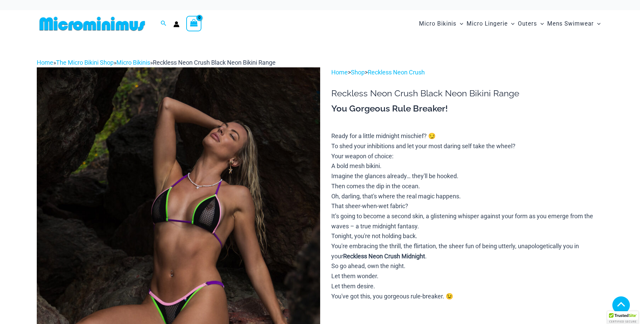 This screenshot has width=640, height=324. What do you see at coordinates (510, 24) in the screenshot?
I see `nav: Site Navigation` at bounding box center [510, 24].